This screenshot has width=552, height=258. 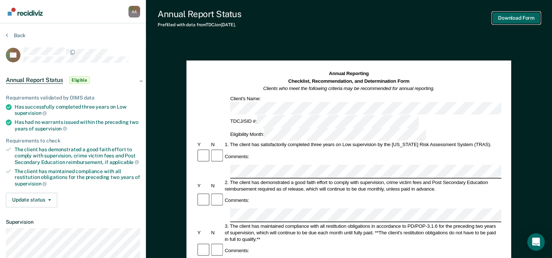 I want to click on div: A A, so click(x=134, y=12).